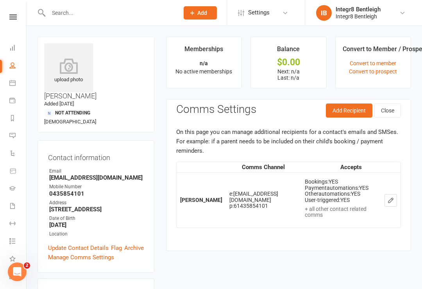 This screenshot has width=422, height=289. I want to click on div: $0.00, so click(288, 62).